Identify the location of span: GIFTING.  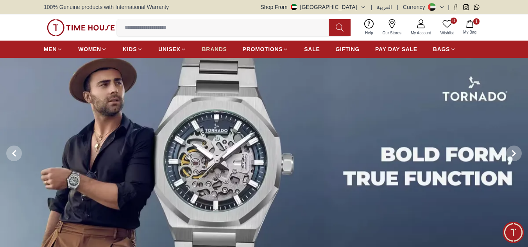
(347, 49).